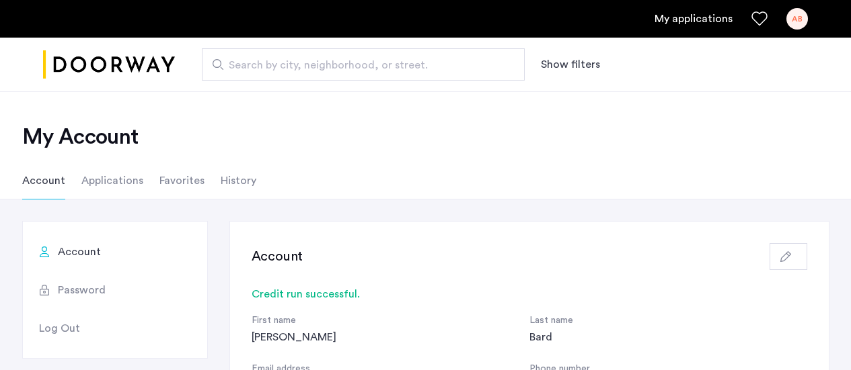  What do you see at coordinates (693, 19) in the screenshot?
I see `a: My application` at bounding box center [693, 19].